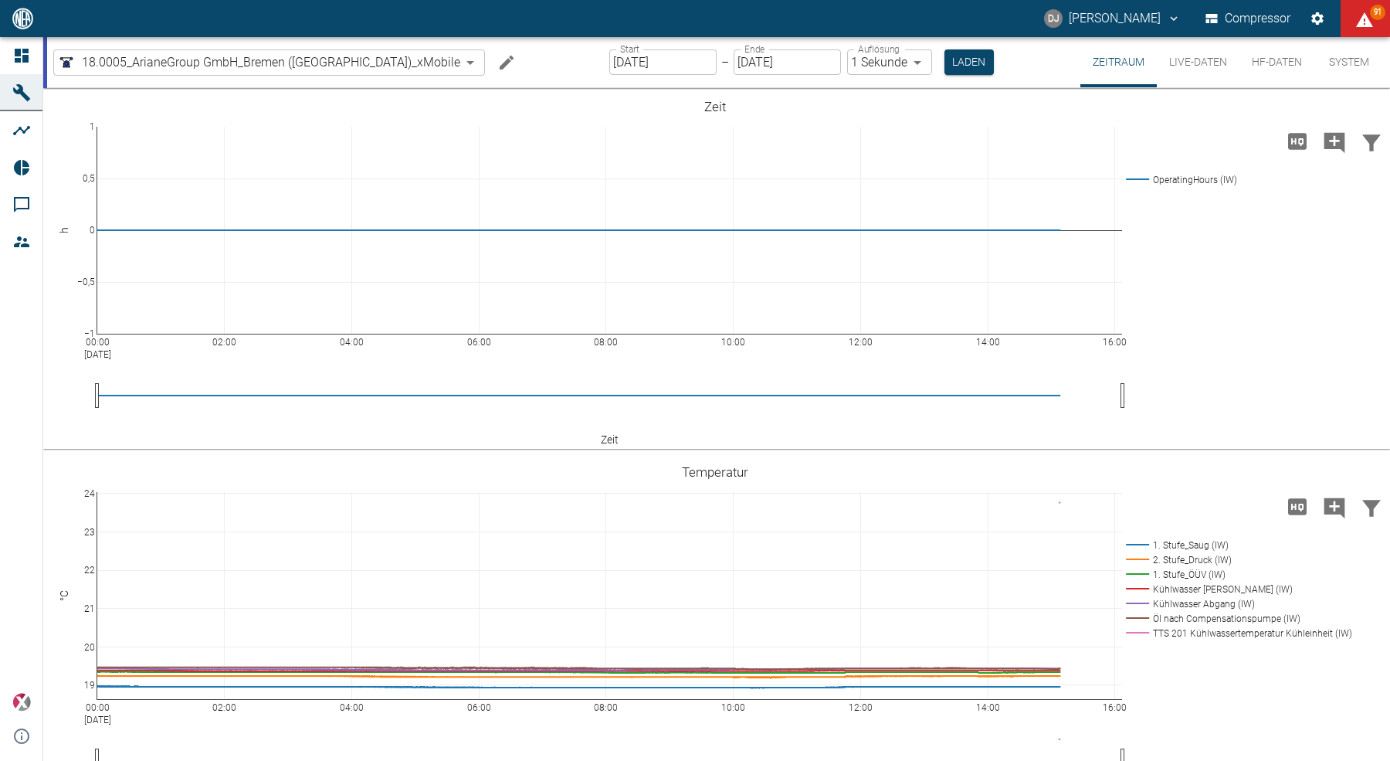 This screenshot has height=761, width=1390. Describe the element at coordinates (754, 49) in the screenshot. I see `label: Ende` at that location.